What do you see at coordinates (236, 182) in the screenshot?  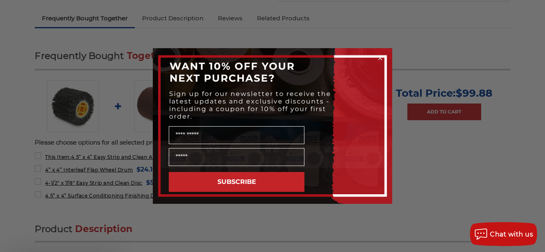 I see `button: SUBSCRIBE` at bounding box center [236, 182].